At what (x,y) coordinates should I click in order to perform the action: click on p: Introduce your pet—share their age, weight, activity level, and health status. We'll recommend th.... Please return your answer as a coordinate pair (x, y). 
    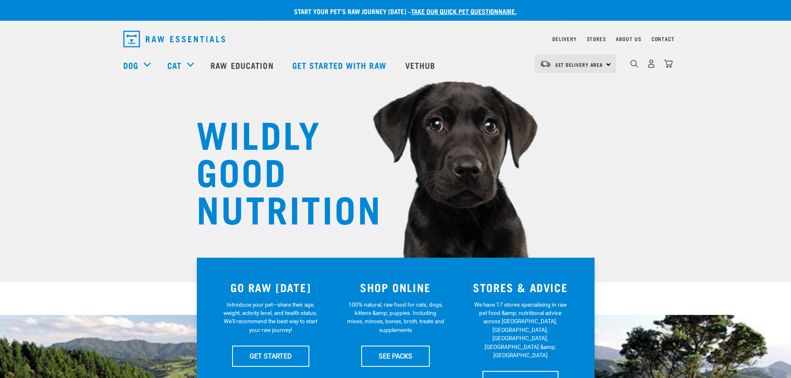
    Looking at the image, I should click on (270, 318).